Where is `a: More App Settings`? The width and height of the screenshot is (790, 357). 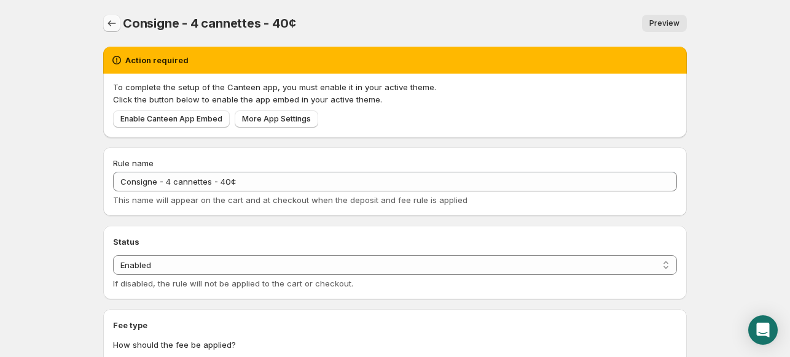
a: More App Settings is located at coordinates (276, 119).